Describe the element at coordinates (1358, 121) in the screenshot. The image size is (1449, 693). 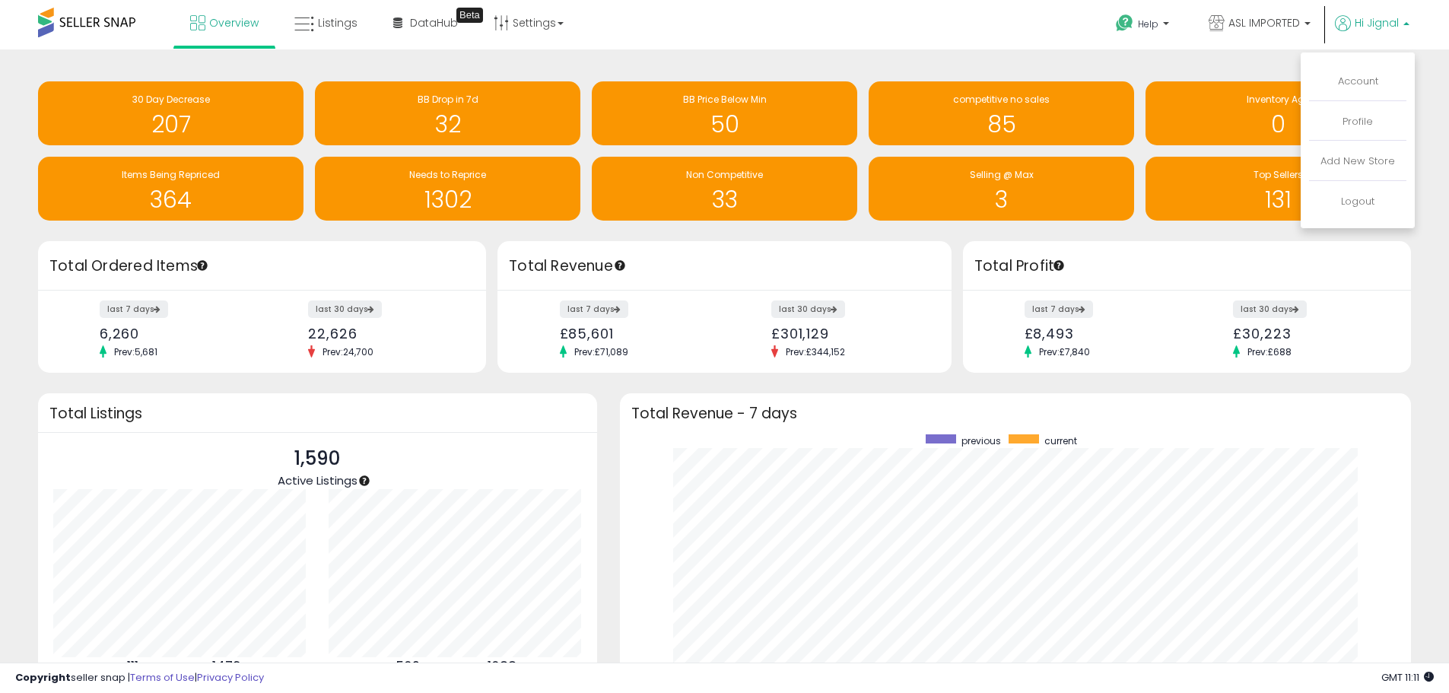
I see `a: Profile` at that location.